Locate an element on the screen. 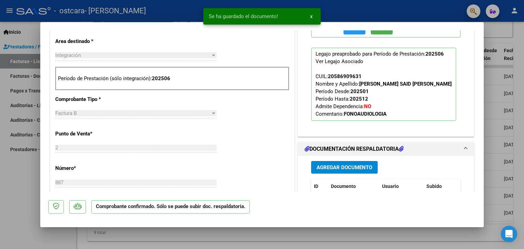 The height and width of the screenshot is (249, 524). span: Factura B is located at coordinates (66, 113).